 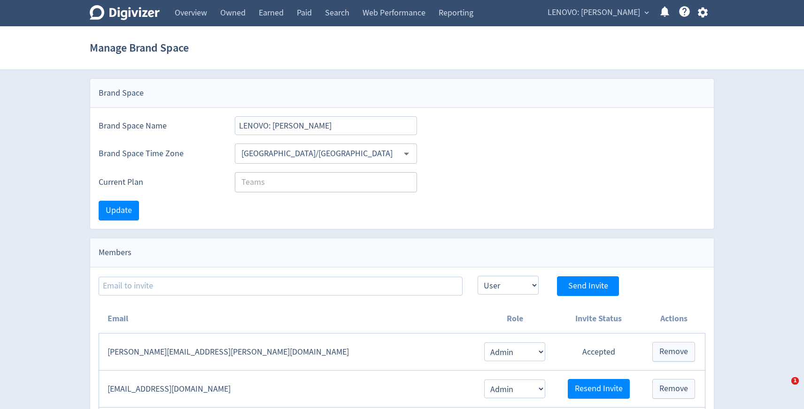 What do you see at coordinates (119, 211) in the screenshot?
I see `button: Update` at bounding box center [119, 211].